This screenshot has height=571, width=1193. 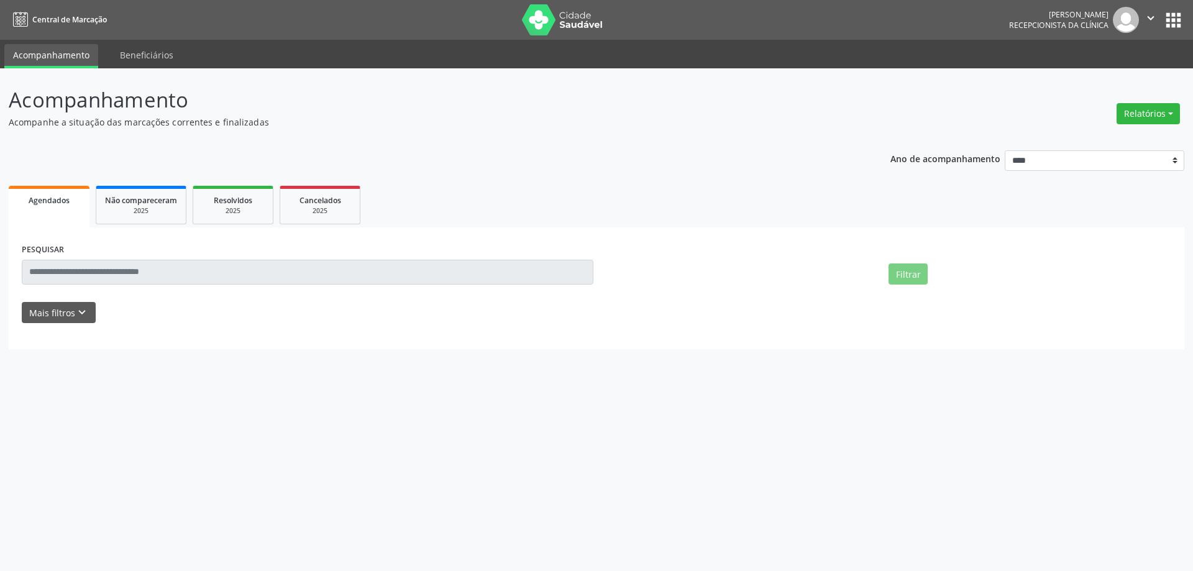 I want to click on a: Acompanhamento, so click(x=51, y=56).